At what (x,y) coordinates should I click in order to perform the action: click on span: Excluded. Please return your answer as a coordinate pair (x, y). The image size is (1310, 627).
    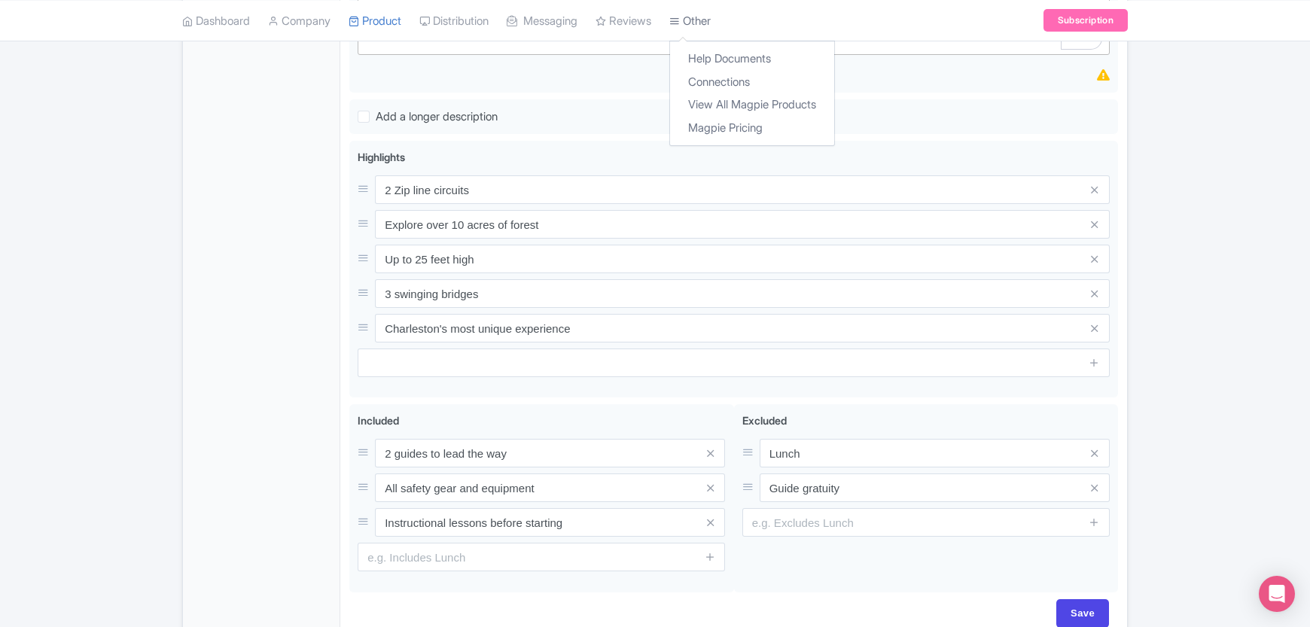
    Looking at the image, I should click on (764, 420).